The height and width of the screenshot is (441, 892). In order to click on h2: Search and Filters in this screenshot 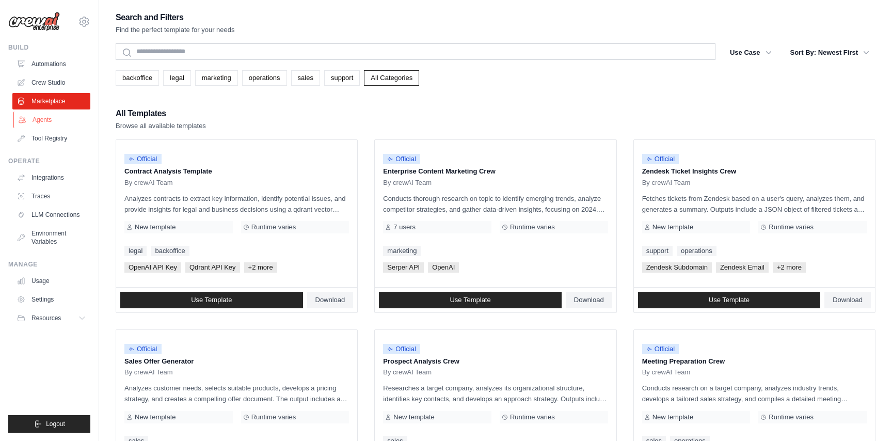, I will do `click(175, 18)`.